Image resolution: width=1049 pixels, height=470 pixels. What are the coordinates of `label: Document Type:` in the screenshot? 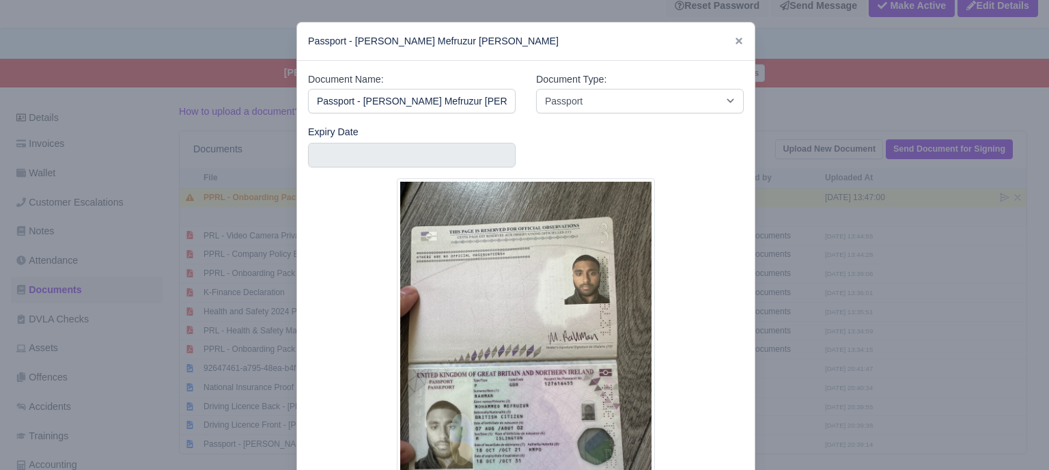 It's located at (571, 79).